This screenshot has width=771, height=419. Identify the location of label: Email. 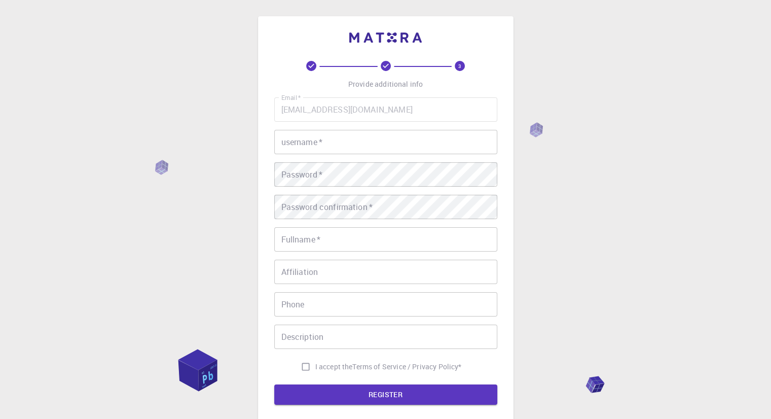
(291, 97).